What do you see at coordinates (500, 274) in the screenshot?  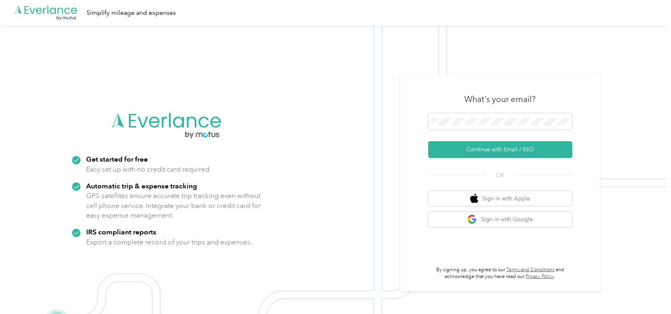 I see `p: By signing up, you agree to our and acknowledge that you have read our .` at bounding box center [500, 274].